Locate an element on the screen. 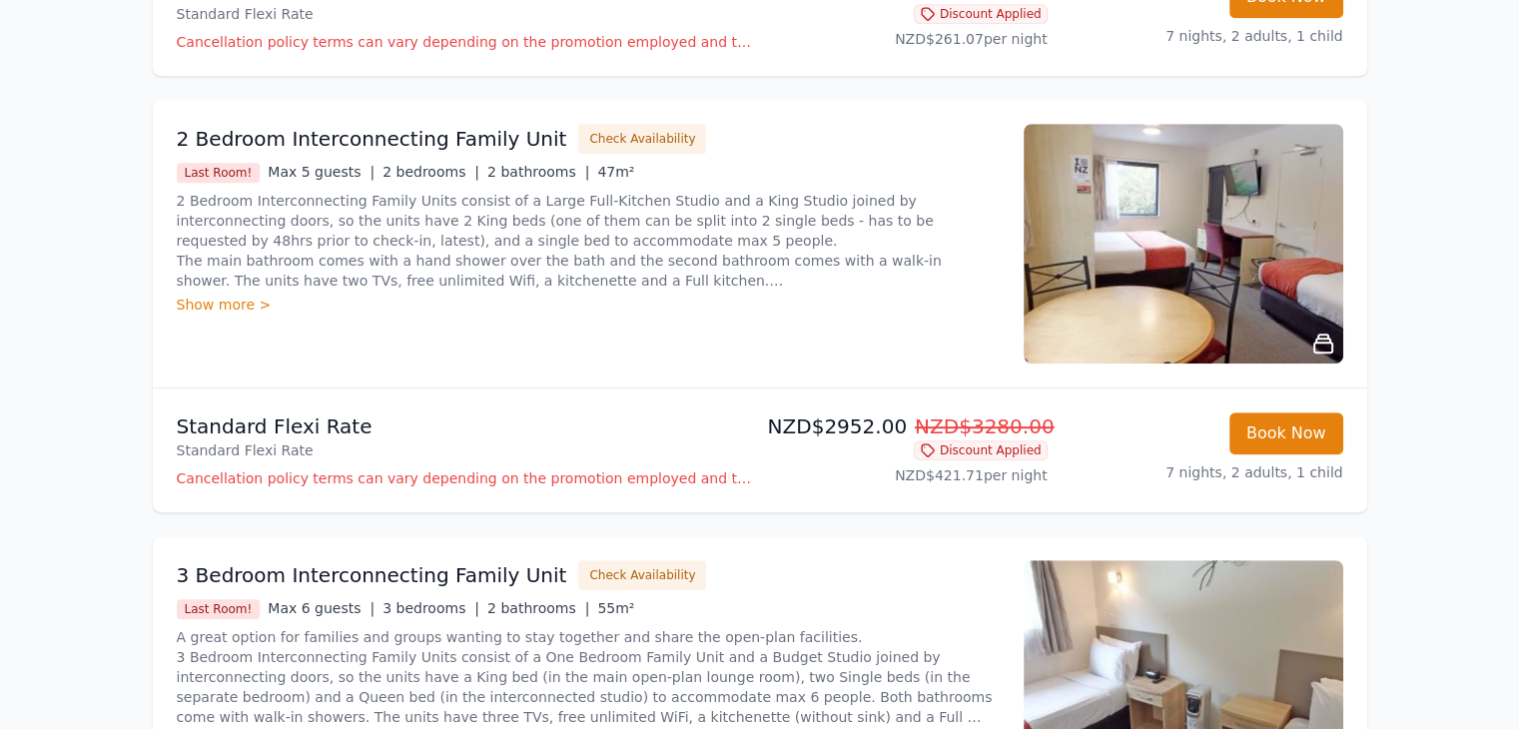 Image resolution: width=1519 pixels, height=729 pixels. span: NZD$3280.00 is located at coordinates (985, 427).